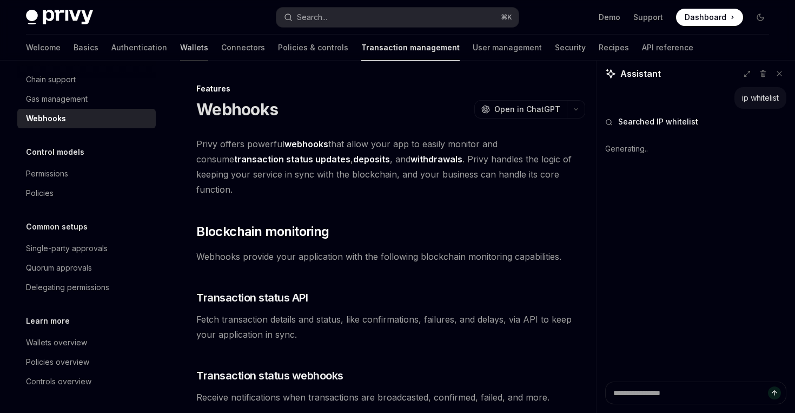 The height and width of the screenshot is (413, 795). Describe the element at coordinates (51, 80) in the screenshot. I see `div: Chain support` at that location.